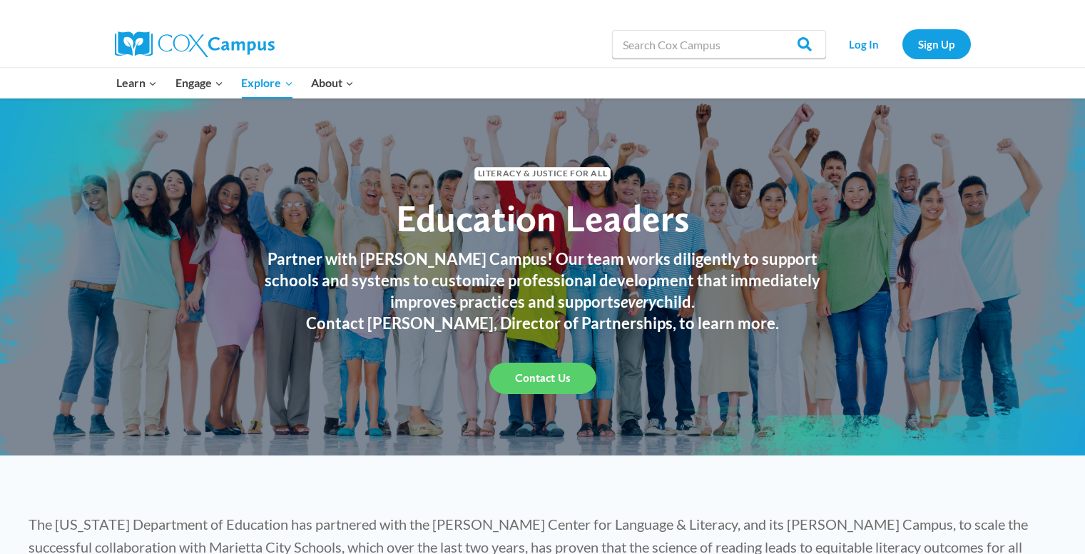 The image size is (1085, 554). What do you see at coordinates (199, 83) in the screenshot?
I see `span: Engage` at bounding box center [199, 83].